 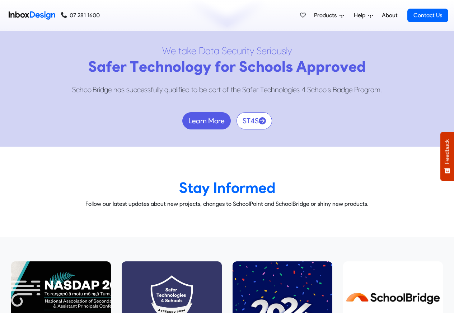 What do you see at coordinates (361, 15) in the screenshot?
I see `span: Help` at bounding box center [361, 15].